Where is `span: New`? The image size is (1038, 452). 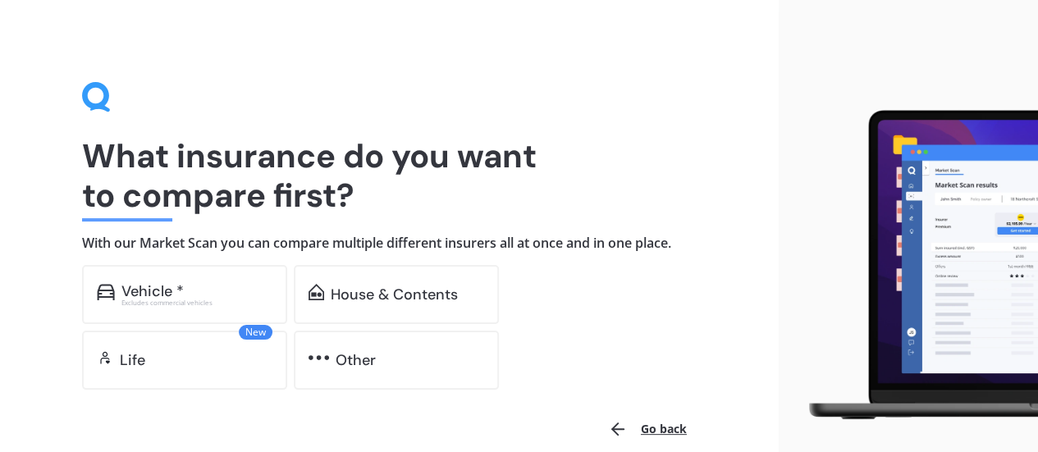 span: New is located at coordinates (255, 332).